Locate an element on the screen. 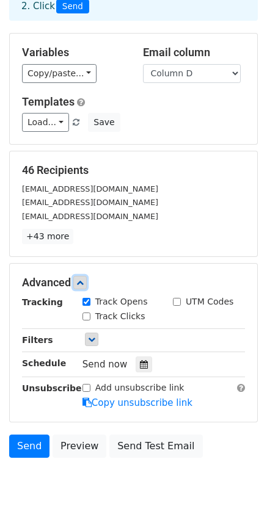 The width and height of the screenshot is (267, 531). h5: Email column is located at coordinates (194, 52).